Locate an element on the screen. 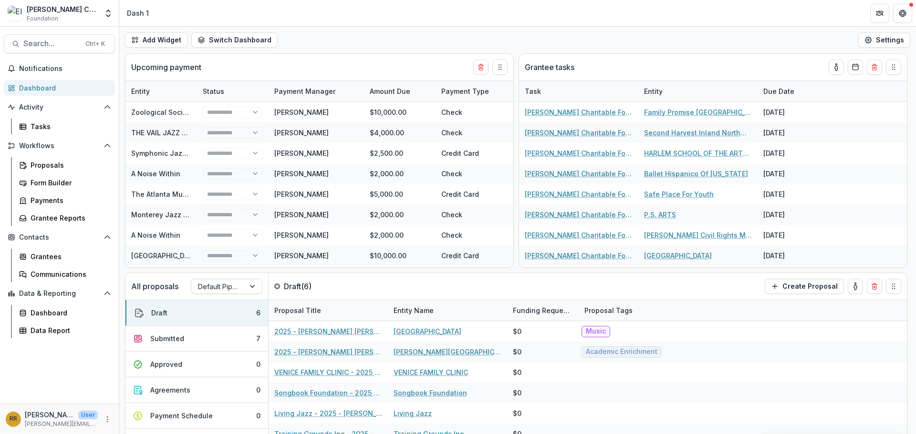 This screenshot has width=916, height=434. button: Draft6 is located at coordinates (196, 313).